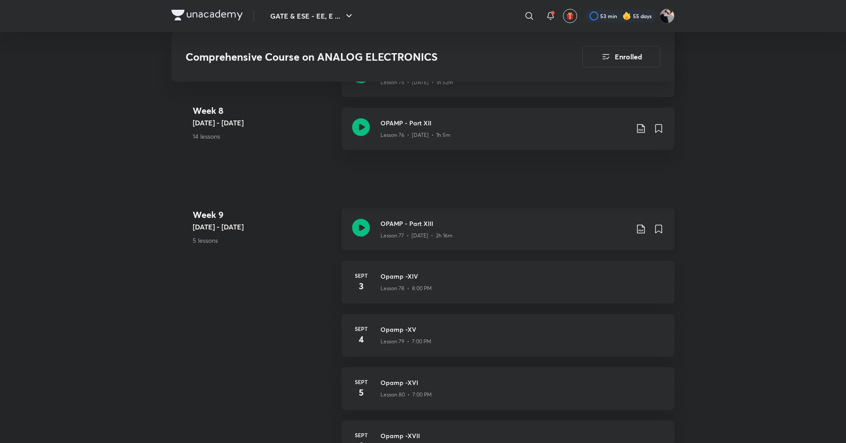 The height and width of the screenshot is (443, 846). What do you see at coordinates (570, 16) in the screenshot?
I see `img: avatar` at bounding box center [570, 16].